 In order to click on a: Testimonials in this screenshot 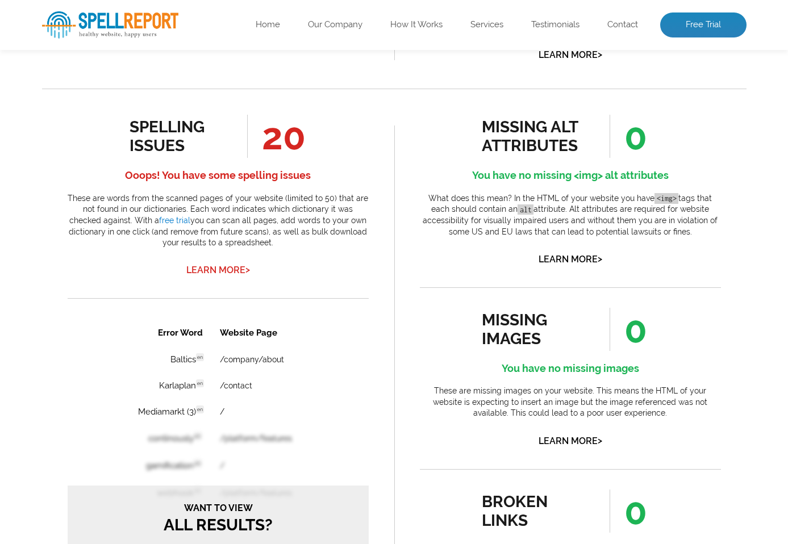, I will do `click(555, 25)`.